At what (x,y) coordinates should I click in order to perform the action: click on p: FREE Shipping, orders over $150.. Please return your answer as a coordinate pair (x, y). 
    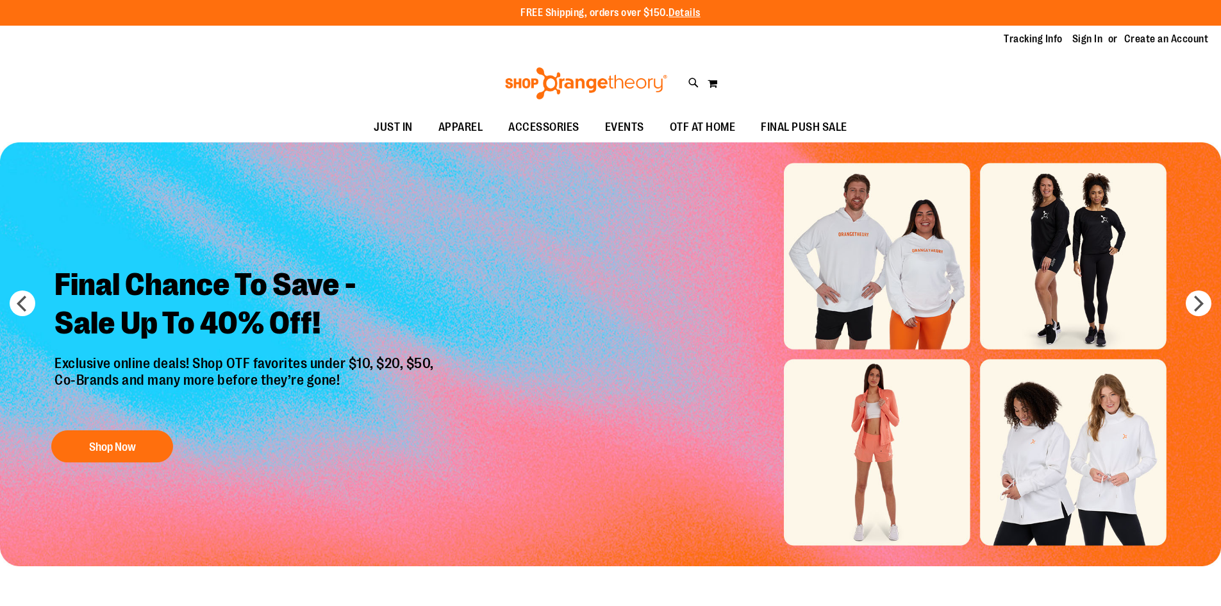
    Looking at the image, I should click on (610, 13).